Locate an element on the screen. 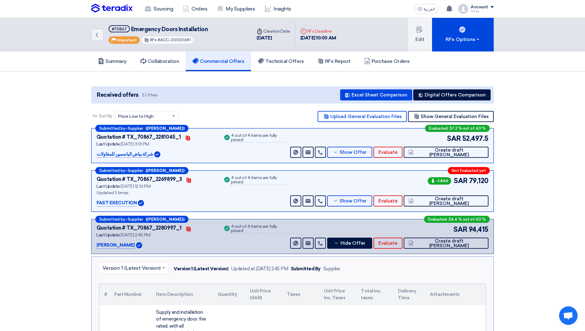 This screenshot has height=331, width=585. span: Emergency Doors Installation is located at coordinates (170, 29).